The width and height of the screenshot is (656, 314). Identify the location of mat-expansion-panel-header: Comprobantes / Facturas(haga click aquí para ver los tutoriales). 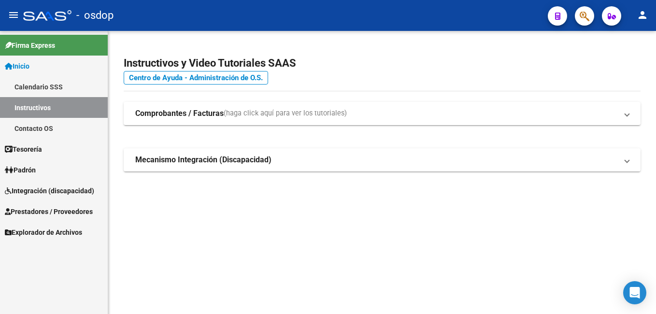
(382, 114).